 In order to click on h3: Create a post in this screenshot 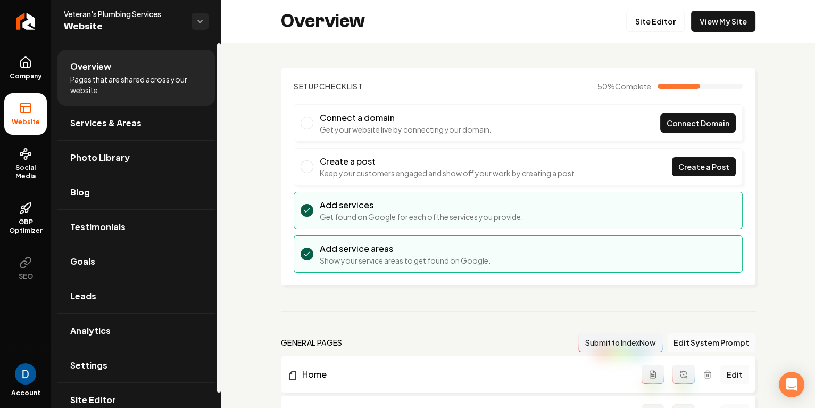, I will do `click(448, 161)`.